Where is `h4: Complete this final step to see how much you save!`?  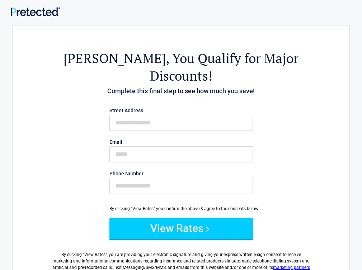
h4: Complete this final step to see how much you save! is located at coordinates (181, 91).